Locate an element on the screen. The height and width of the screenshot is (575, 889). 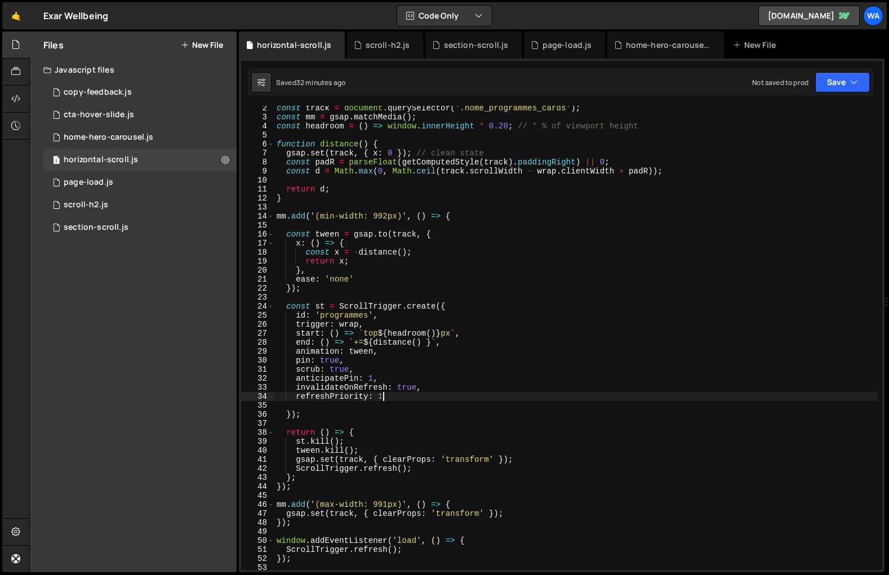
div: 7 is located at coordinates (257, 153).